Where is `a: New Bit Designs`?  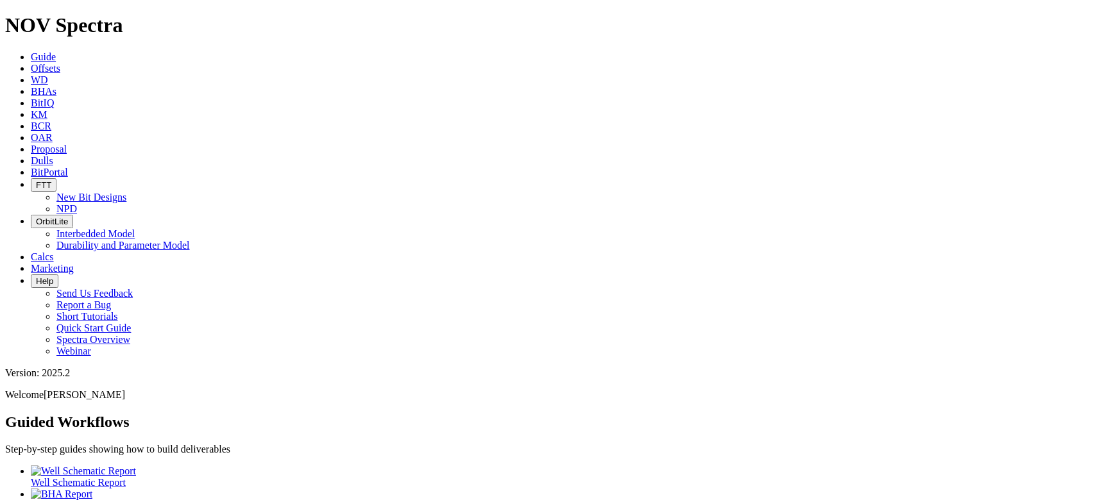 a: New Bit Designs is located at coordinates (91, 197).